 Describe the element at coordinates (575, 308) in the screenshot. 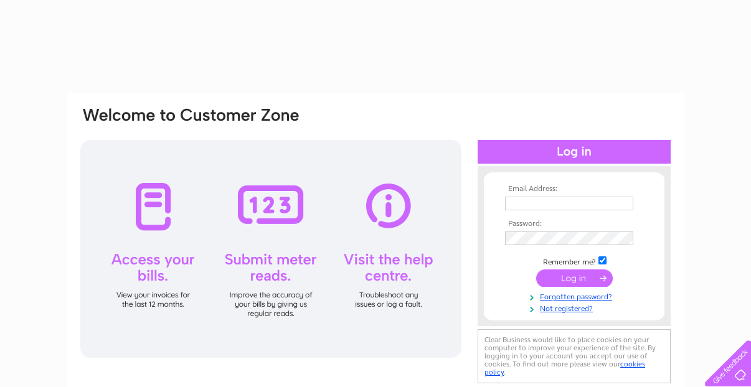

I see `a: Not registered?` at that location.